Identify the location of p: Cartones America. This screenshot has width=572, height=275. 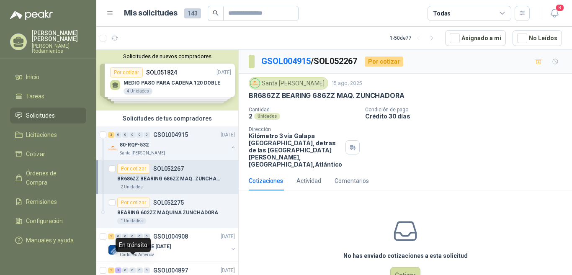
(137, 255).